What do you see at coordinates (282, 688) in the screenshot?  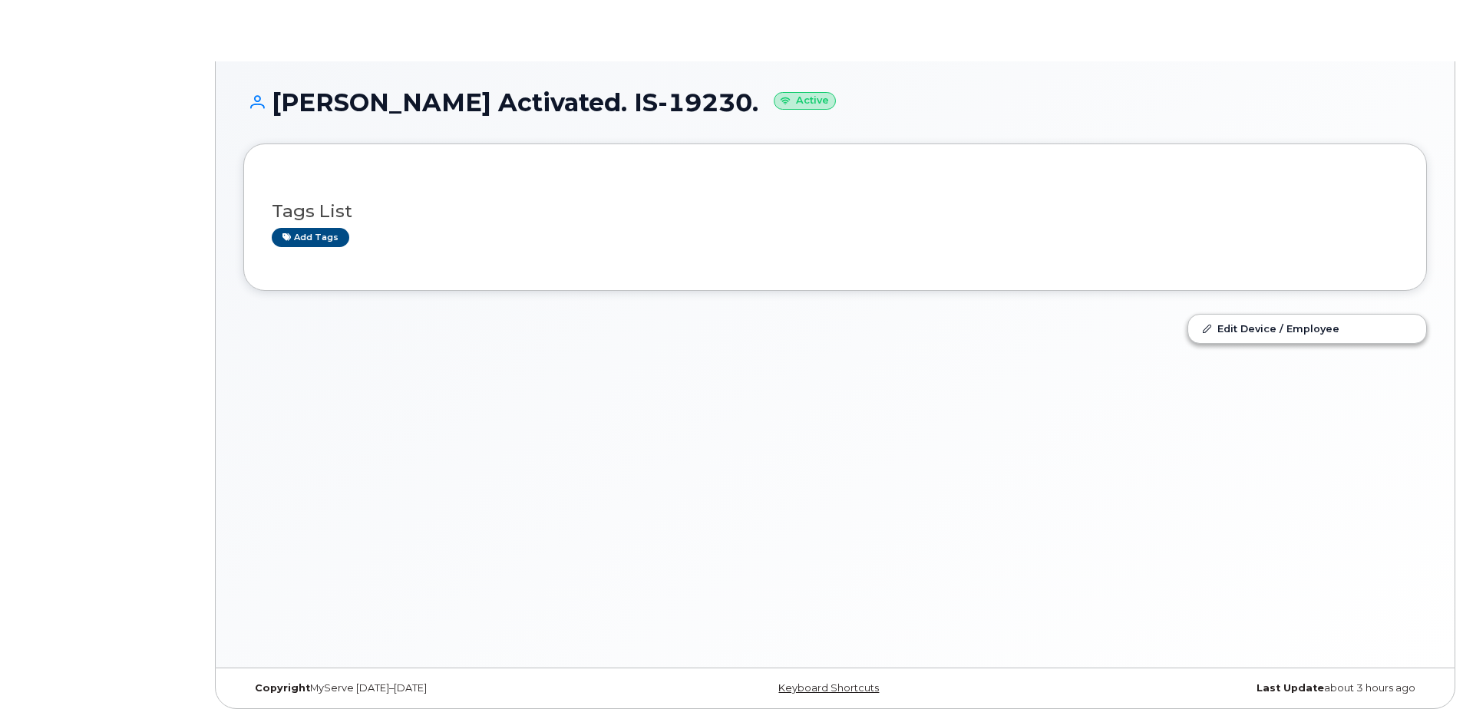 I see `strong: Copyright` at bounding box center [282, 688].